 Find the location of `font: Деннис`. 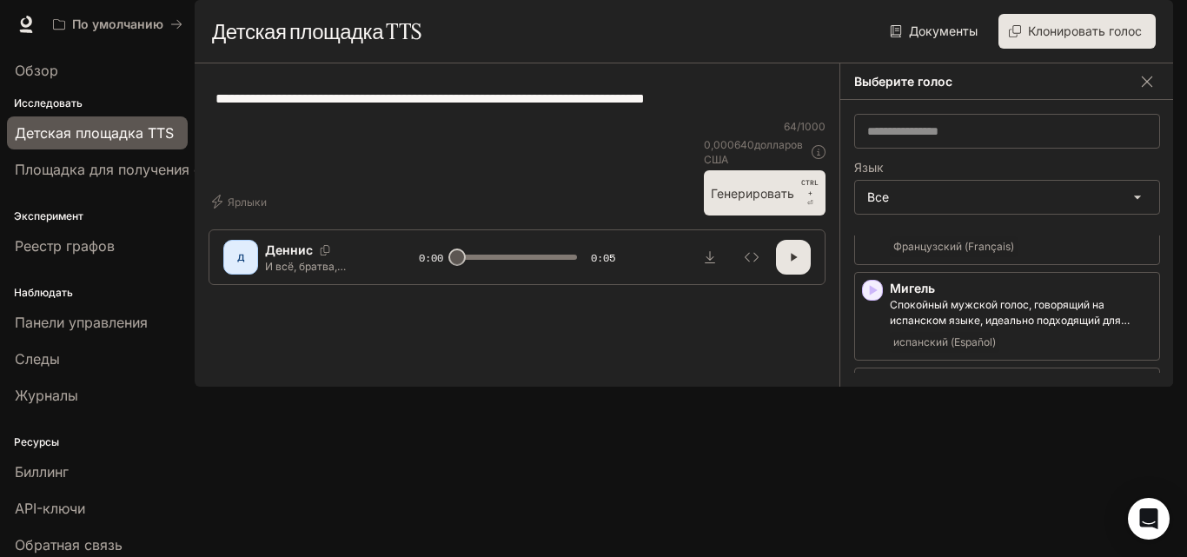

font: Деннис is located at coordinates (289, 249).